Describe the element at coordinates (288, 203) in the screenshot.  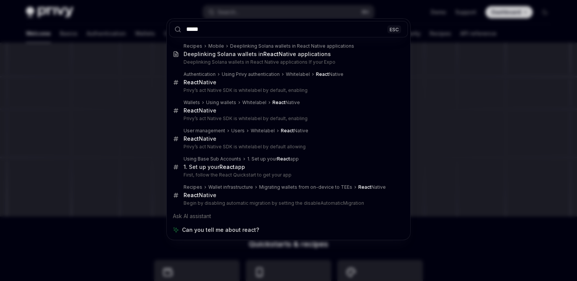
I see `p: Begin by disabling automatic migration by setting the disableAutomaticMigration` at that location.